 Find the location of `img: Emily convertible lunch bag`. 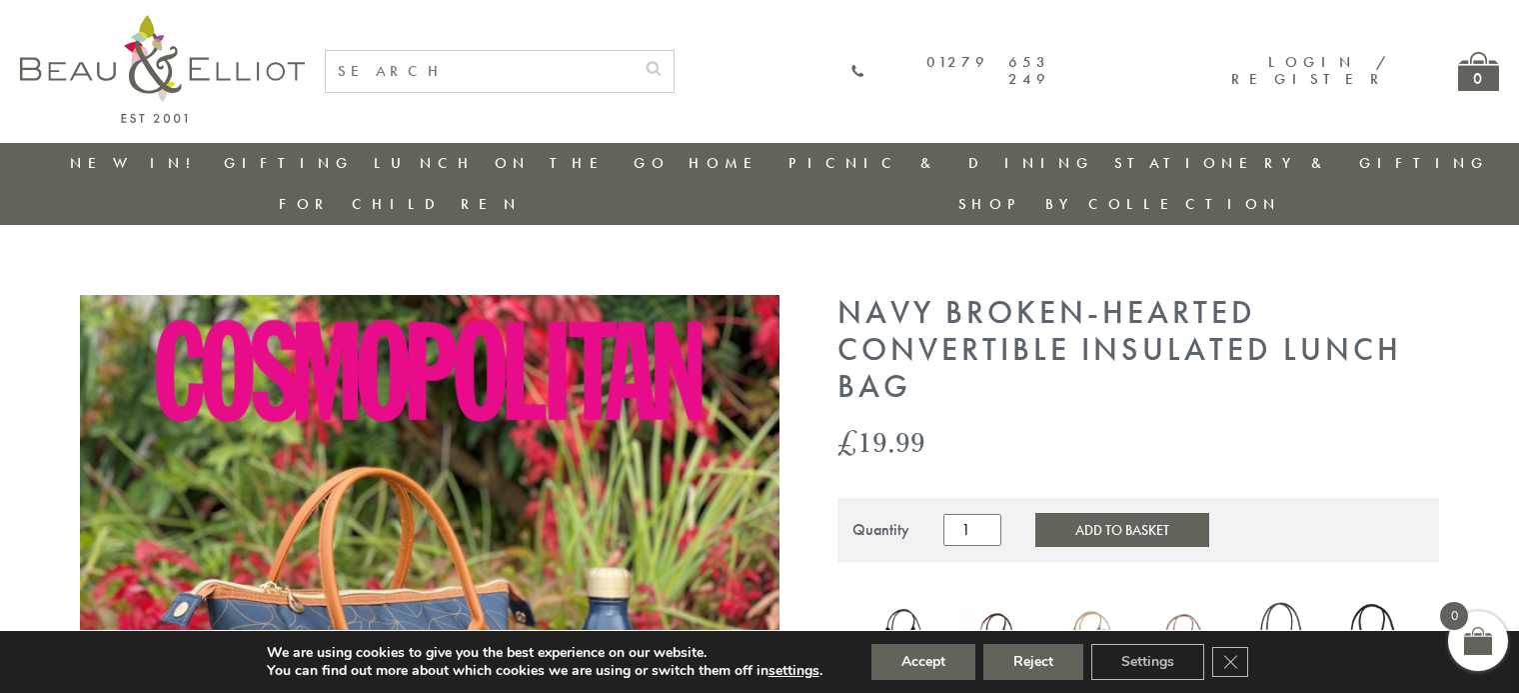

img: Emily convertible lunch bag is located at coordinates (1372, 642).